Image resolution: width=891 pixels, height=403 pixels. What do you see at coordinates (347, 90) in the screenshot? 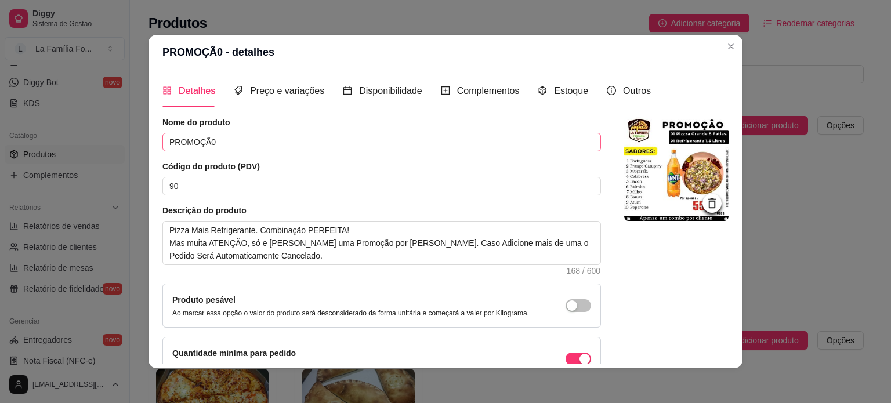
I see `span: calendar` at bounding box center [347, 90].